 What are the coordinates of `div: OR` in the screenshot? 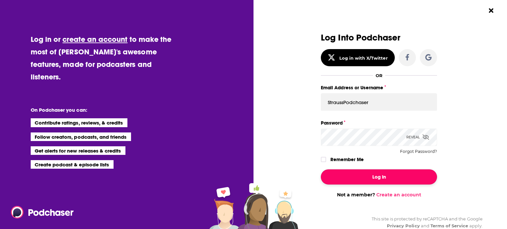 It's located at (379, 76).